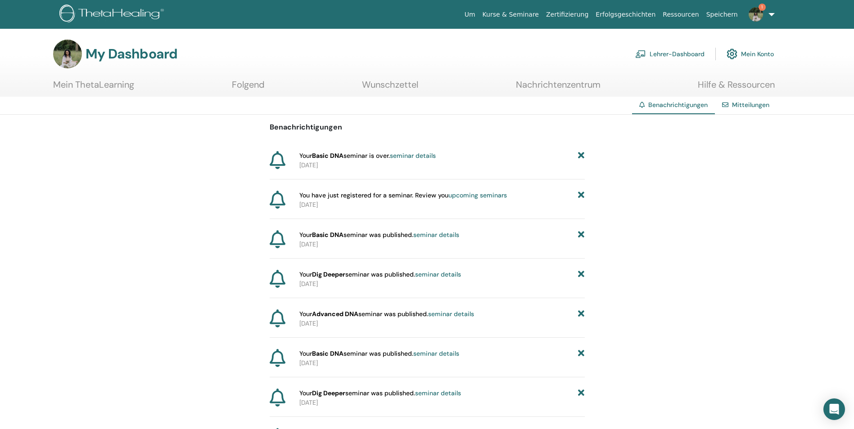  Describe the element at coordinates (478, 195) in the screenshot. I see `a: upcoming seminars` at that location.